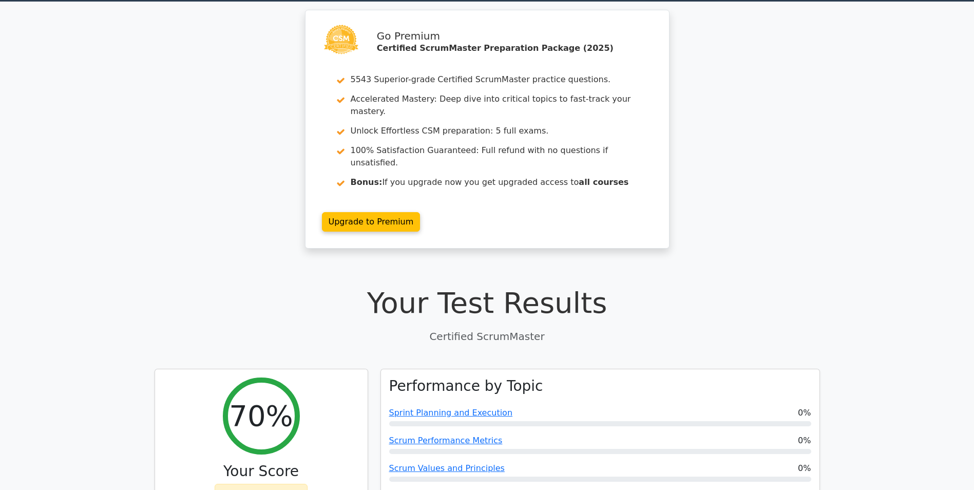  I want to click on a: Upgrade to Premium, so click(371, 222).